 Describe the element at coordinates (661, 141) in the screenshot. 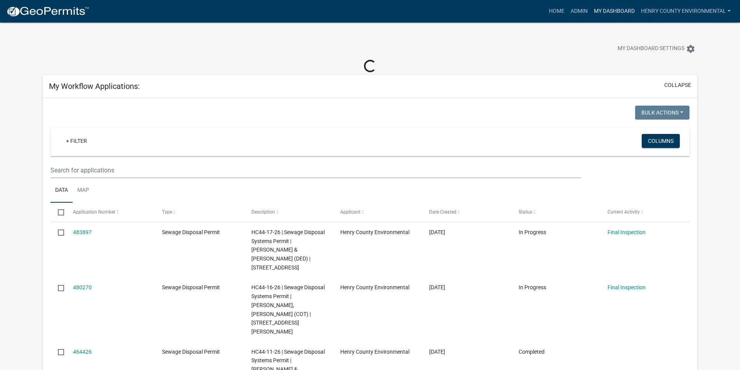

I see `button: Columns` at that location.